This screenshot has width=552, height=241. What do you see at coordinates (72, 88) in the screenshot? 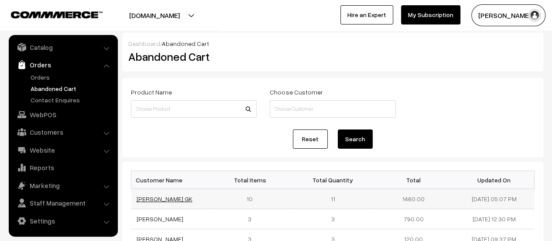
I see `a: Abandoned Cart` at bounding box center [72, 88].